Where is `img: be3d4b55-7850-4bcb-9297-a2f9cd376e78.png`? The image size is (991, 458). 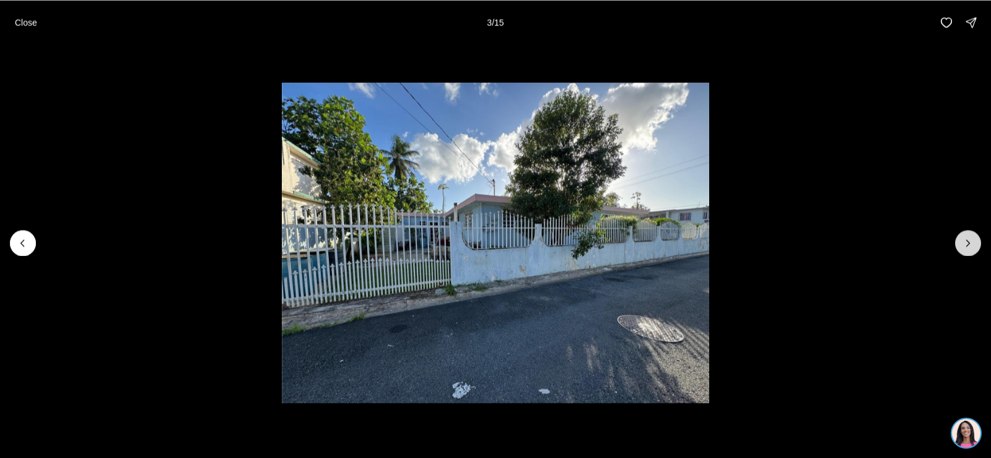
img: be3d4b55-7850-4bcb-9297-a2f9cd376e78.png is located at coordinates (22, 22).